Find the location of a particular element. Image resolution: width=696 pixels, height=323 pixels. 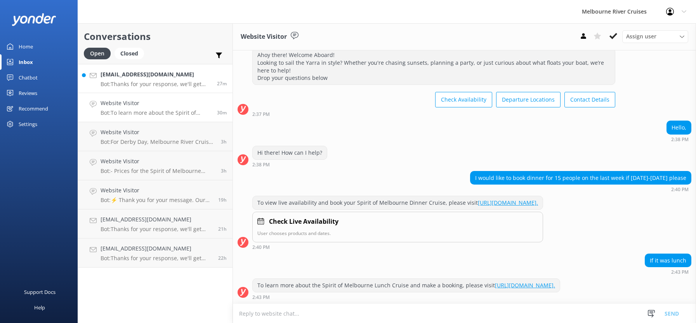

a: Website VisitorBot:For Derby Day, Melbourne River Cruises offers a Water Taxi service that provid... is located at coordinates (155, 137).